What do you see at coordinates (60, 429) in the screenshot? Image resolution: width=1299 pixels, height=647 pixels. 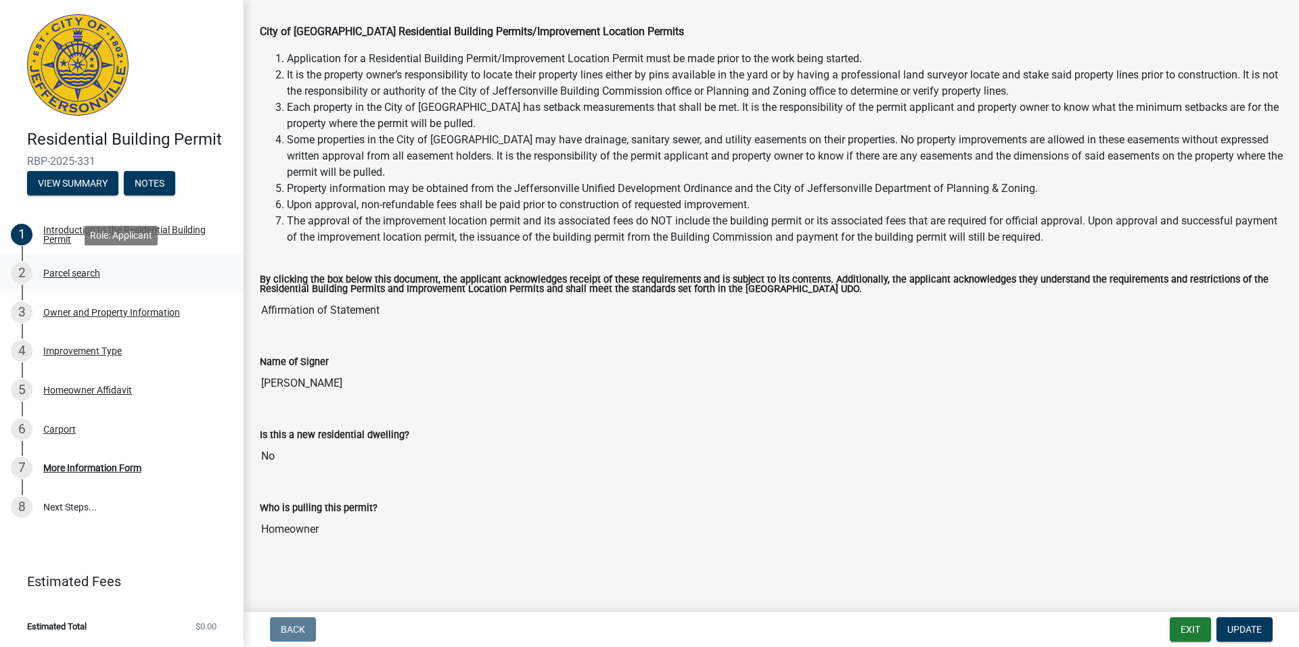 I see `div: Carport` at bounding box center [60, 429].